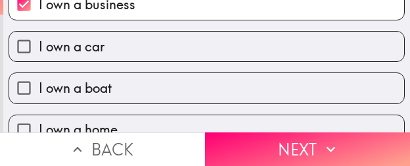 The width and height of the screenshot is (410, 166). Describe the element at coordinates (78, 129) in the screenshot. I see `span: I own a home` at that location.